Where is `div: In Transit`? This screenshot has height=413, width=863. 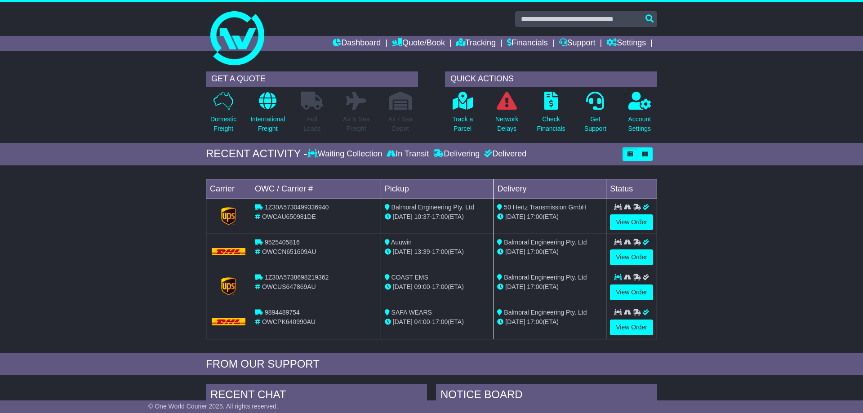
div: In Transit is located at coordinates (407, 154).